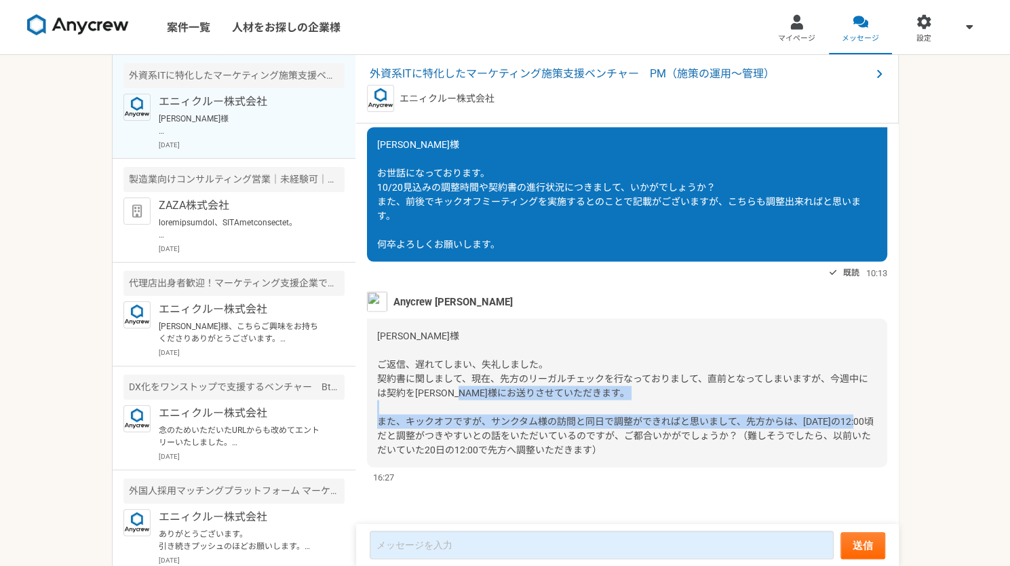 The width and height of the screenshot is (1010, 566). What do you see at coordinates (234, 490) in the screenshot?
I see `div: 外国人採用マッチングプラットフォーム マーケティング責任者` at bounding box center [234, 490].